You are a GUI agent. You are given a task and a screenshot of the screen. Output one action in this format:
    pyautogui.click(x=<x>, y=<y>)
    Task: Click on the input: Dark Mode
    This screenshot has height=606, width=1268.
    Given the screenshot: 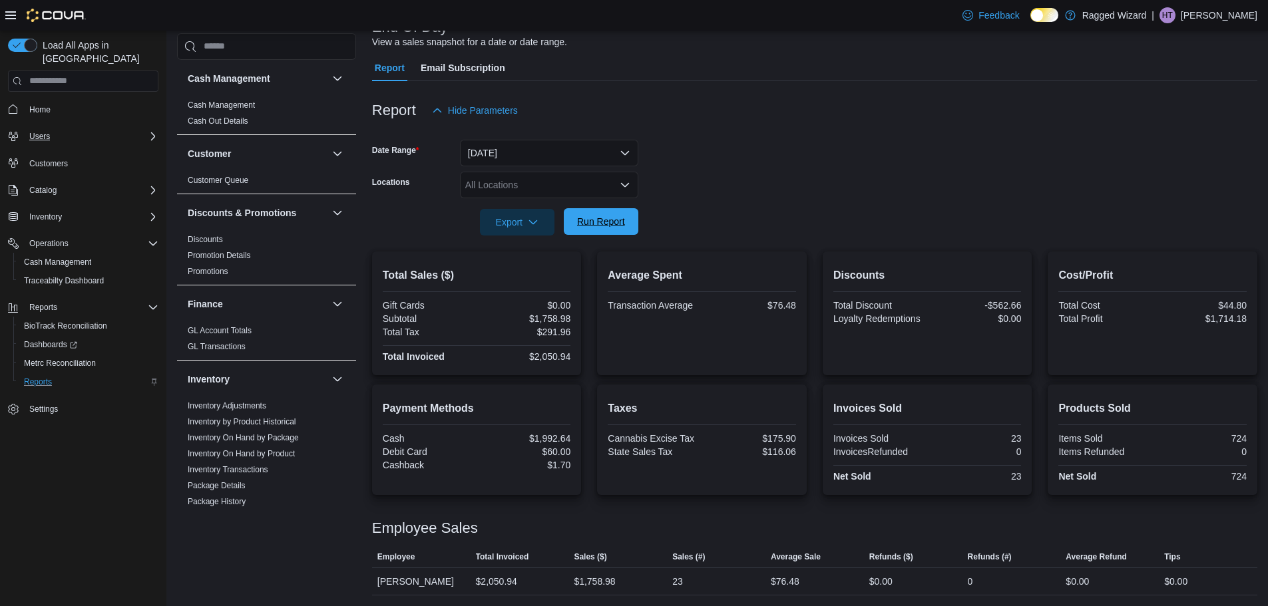 What is the action you would take?
    pyautogui.click(x=1044, y=15)
    